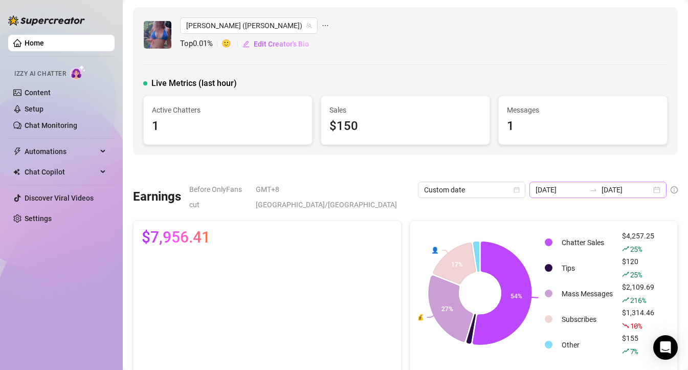 The height and width of the screenshot is (370, 688). Describe the element at coordinates (472, 190) in the screenshot. I see `span: Custom date` at that location.